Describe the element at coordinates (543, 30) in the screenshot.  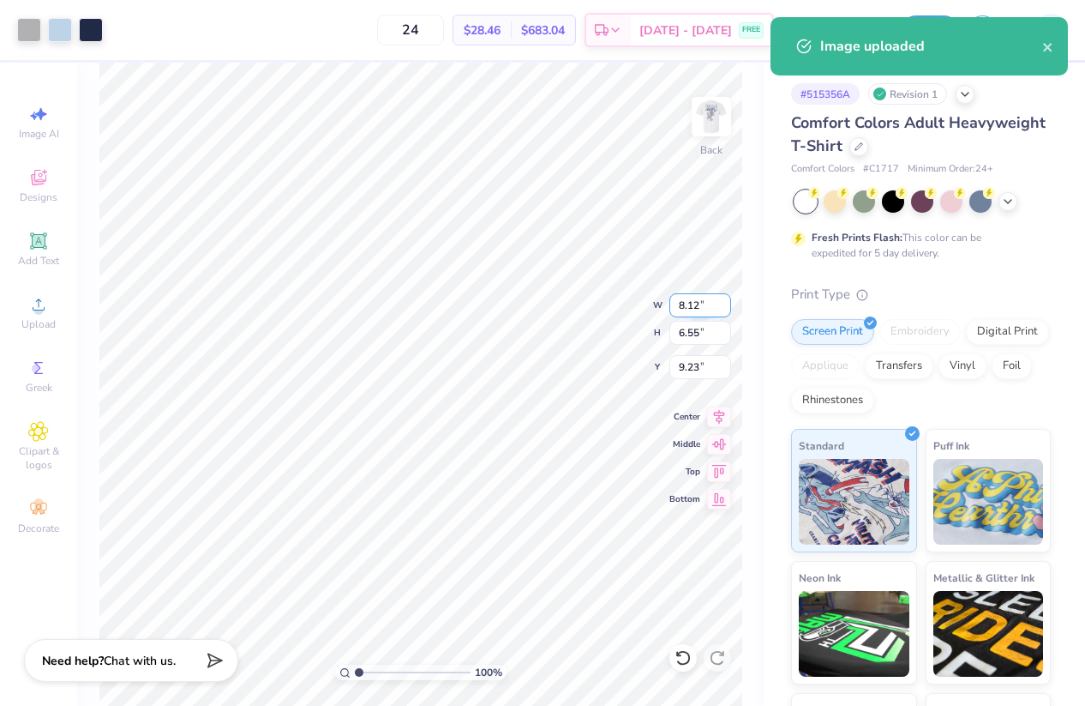
I see `span: $683.04` at that location.